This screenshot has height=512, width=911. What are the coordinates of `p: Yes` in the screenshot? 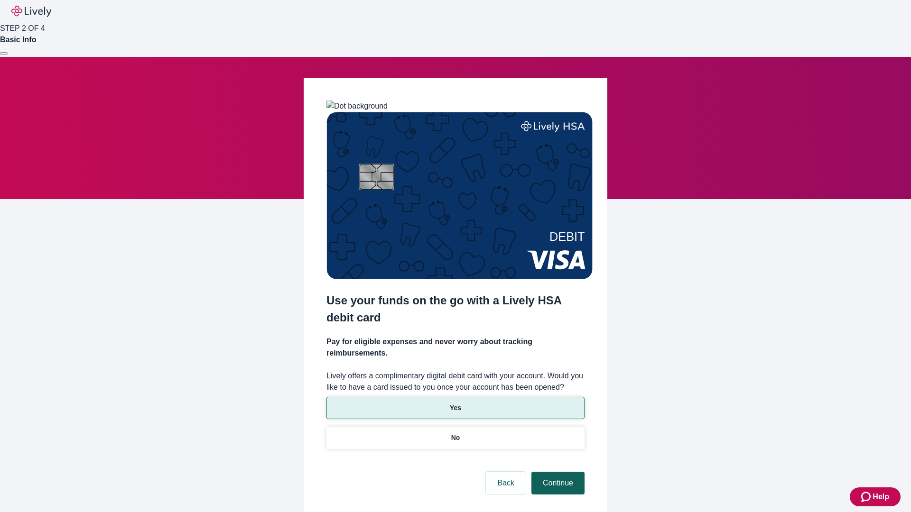 It's located at (455, 408).